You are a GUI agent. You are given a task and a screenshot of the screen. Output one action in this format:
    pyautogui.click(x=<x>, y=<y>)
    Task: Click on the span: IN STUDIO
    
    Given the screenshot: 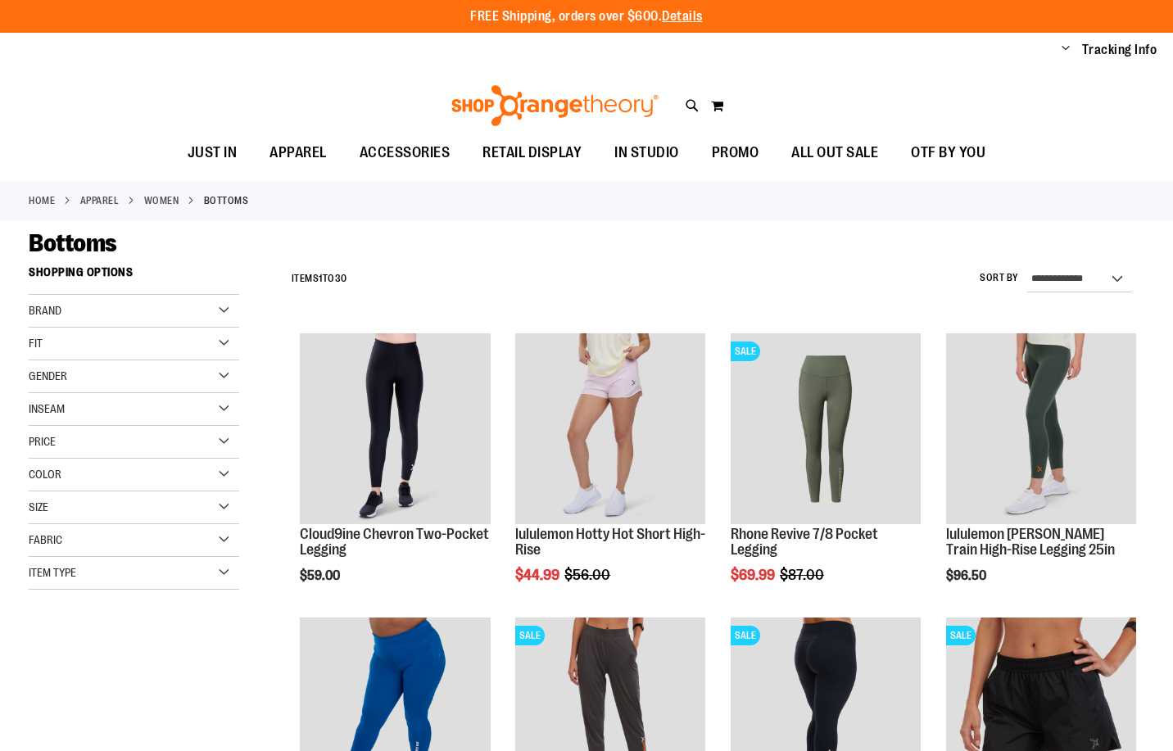 What is the action you would take?
    pyautogui.click(x=646, y=152)
    